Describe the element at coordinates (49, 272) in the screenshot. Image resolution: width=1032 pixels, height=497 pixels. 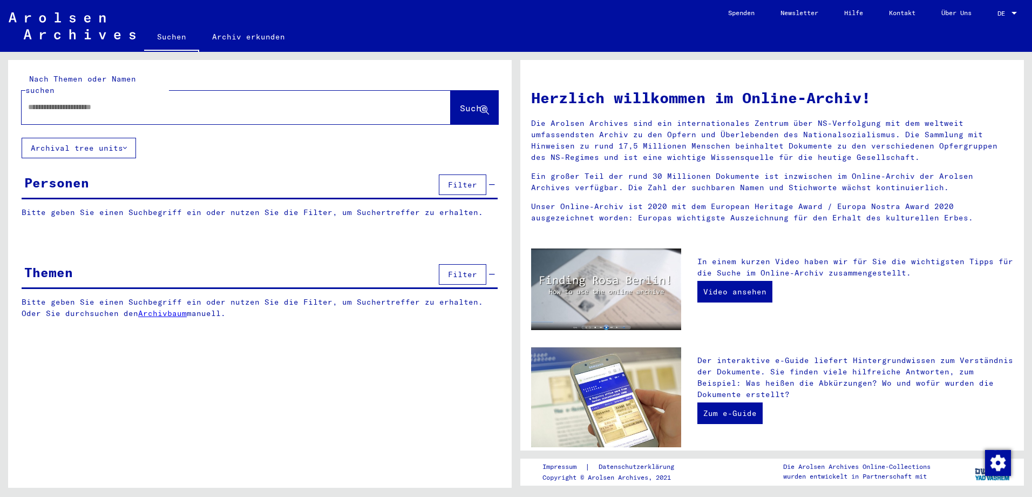
I see `div: Themen` at that location.